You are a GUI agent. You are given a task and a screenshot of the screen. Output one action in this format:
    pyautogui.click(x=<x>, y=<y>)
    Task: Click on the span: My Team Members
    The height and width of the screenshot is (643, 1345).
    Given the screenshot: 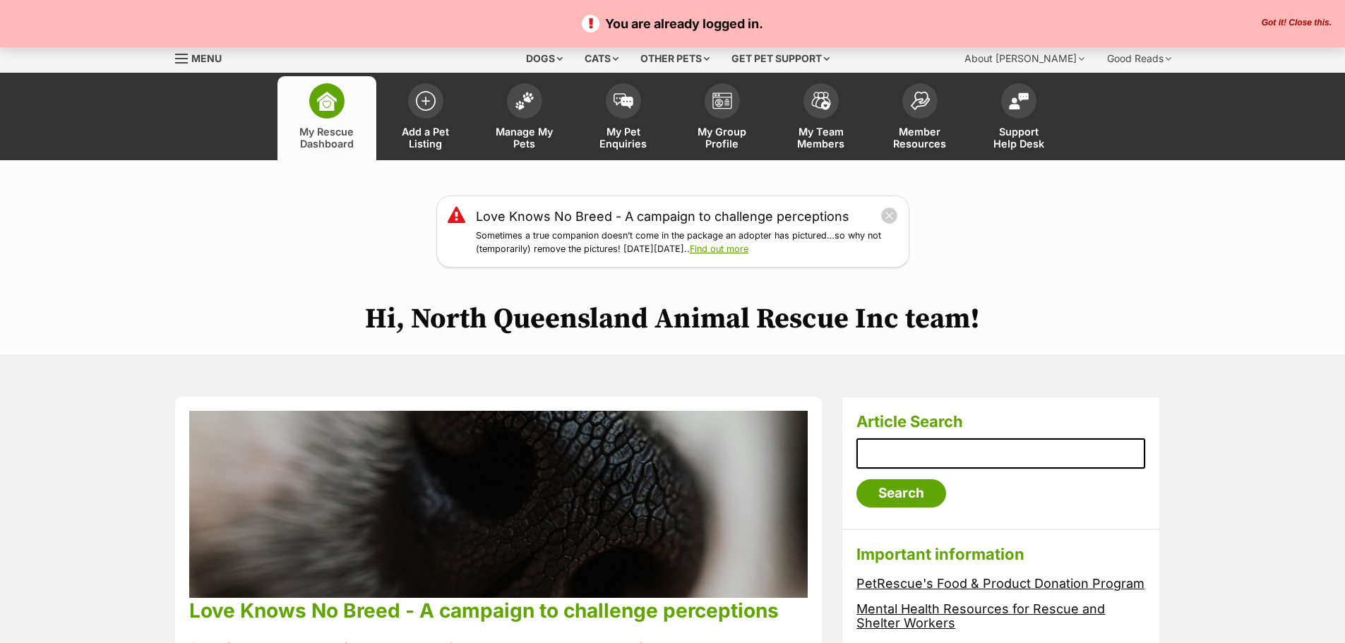 What is the action you would take?
    pyautogui.click(x=821, y=138)
    